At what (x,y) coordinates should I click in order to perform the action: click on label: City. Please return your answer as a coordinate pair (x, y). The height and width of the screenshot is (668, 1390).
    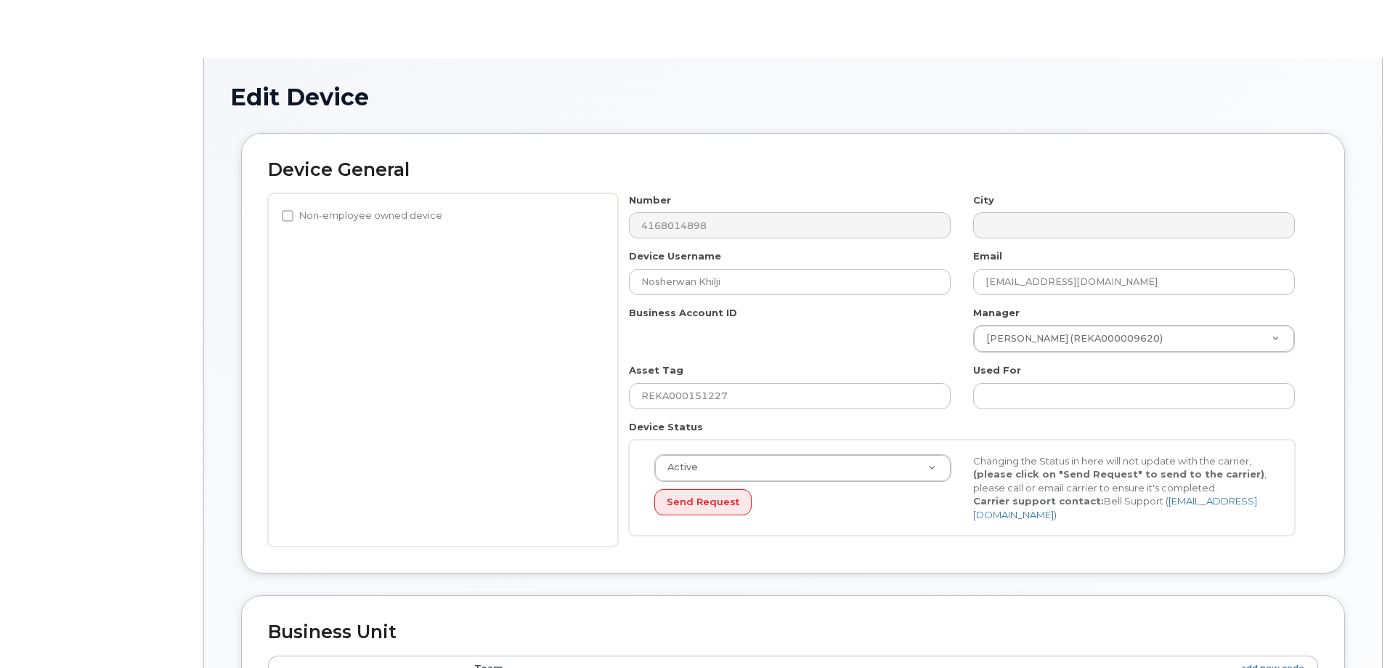
    Looking at the image, I should click on (984, 200).